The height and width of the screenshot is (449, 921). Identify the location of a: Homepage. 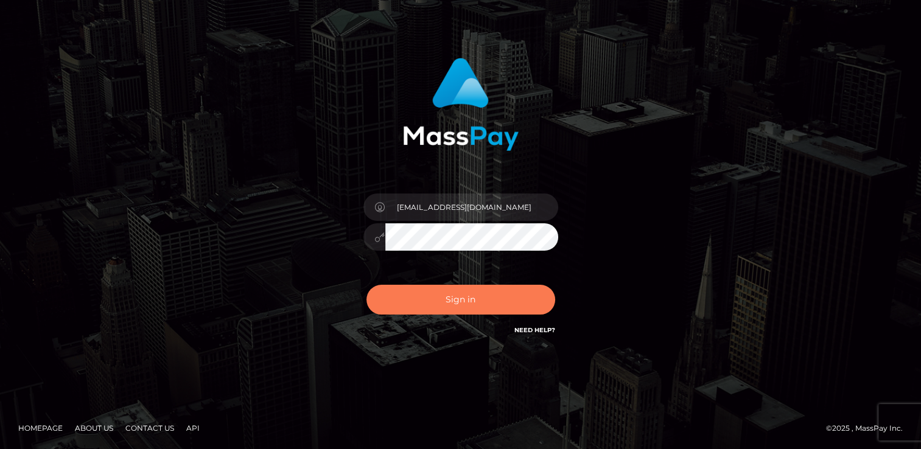
(40, 428).